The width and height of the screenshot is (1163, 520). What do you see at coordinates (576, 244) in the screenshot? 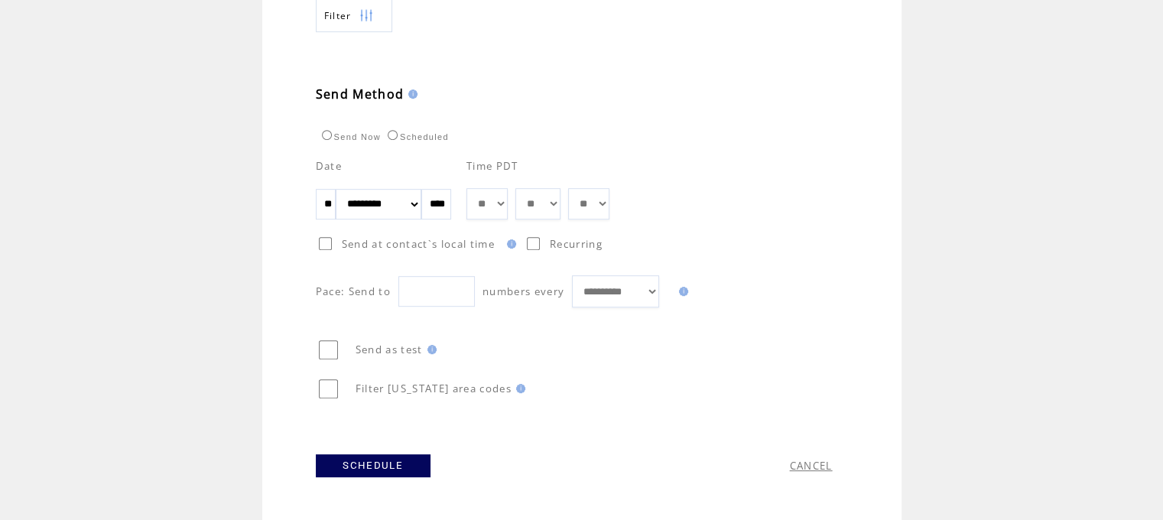
I see `span: Recurring` at bounding box center [576, 244].